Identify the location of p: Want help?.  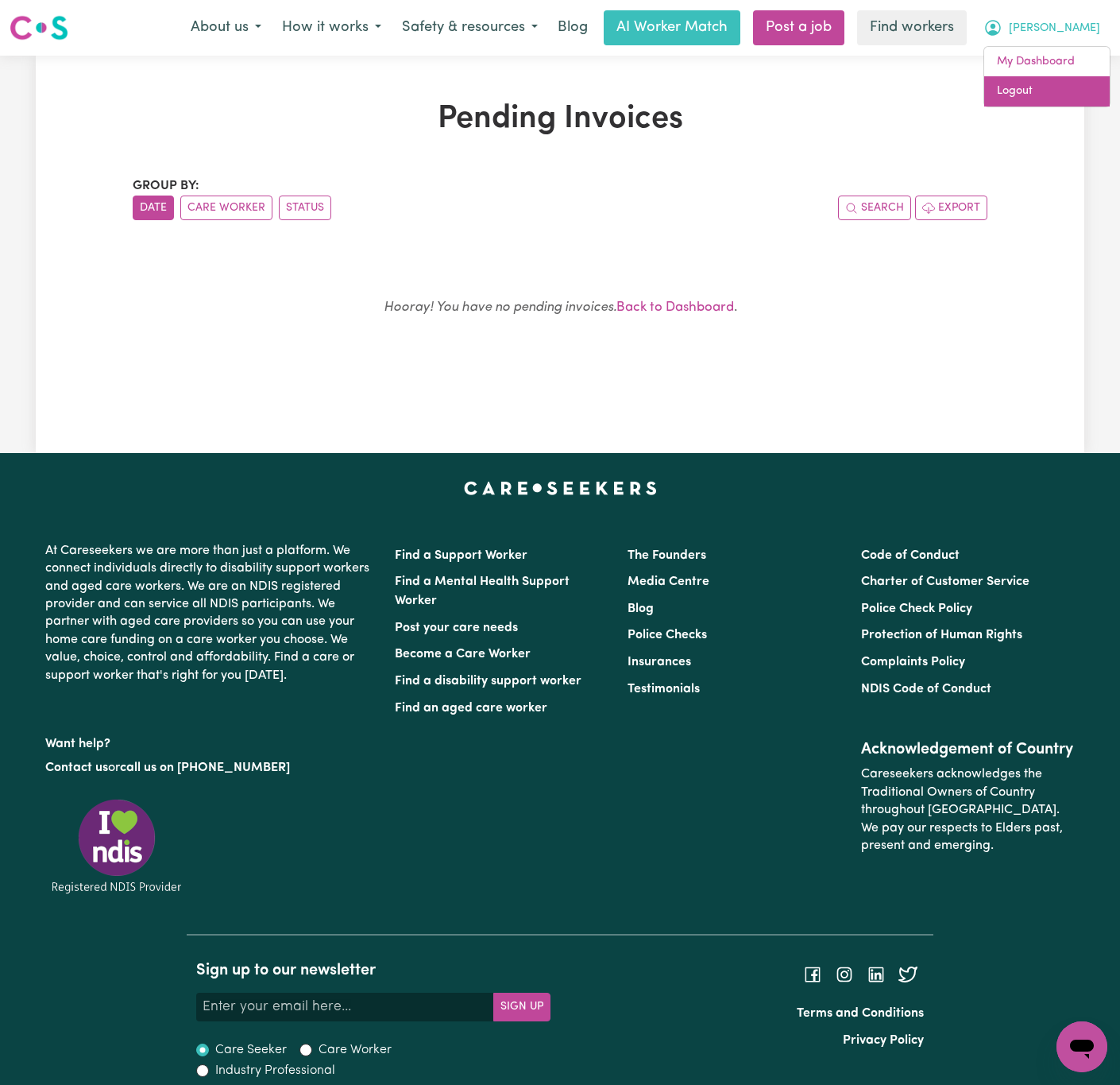
(210, 741).